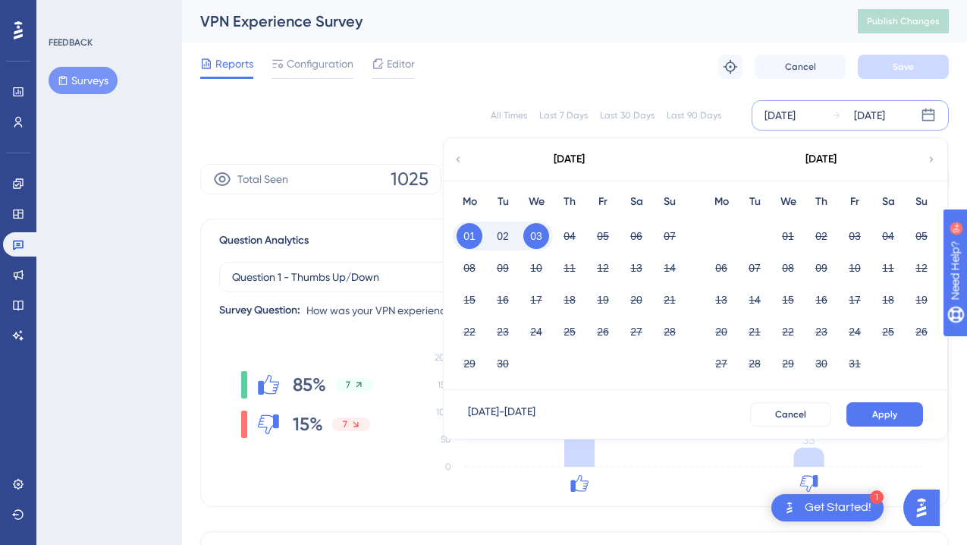 Image resolution: width=967 pixels, height=545 pixels. Describe the element at coordinates (234, 64) in the screenshot. I see `span: Reports` at that location.